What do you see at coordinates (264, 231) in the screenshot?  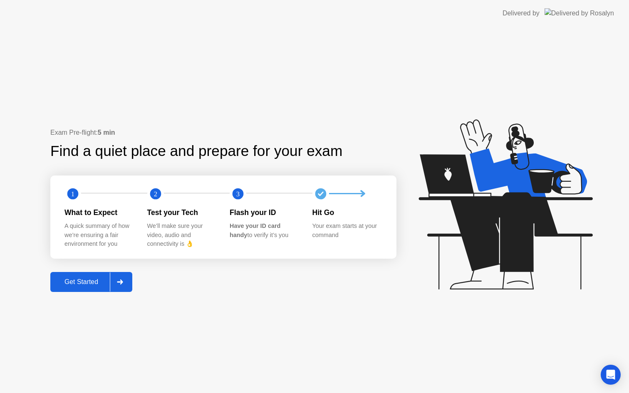 I see `div: to verify it’s you` at bounding box center [264, 231].